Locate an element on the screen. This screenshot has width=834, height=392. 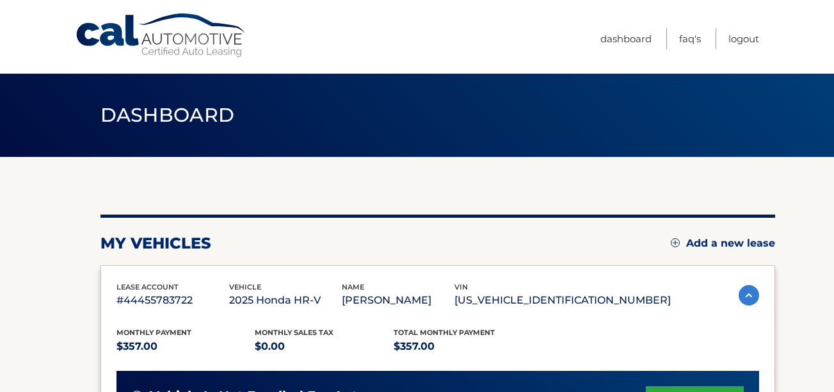
a: Add a new lease is located at coordinates (723, 243).